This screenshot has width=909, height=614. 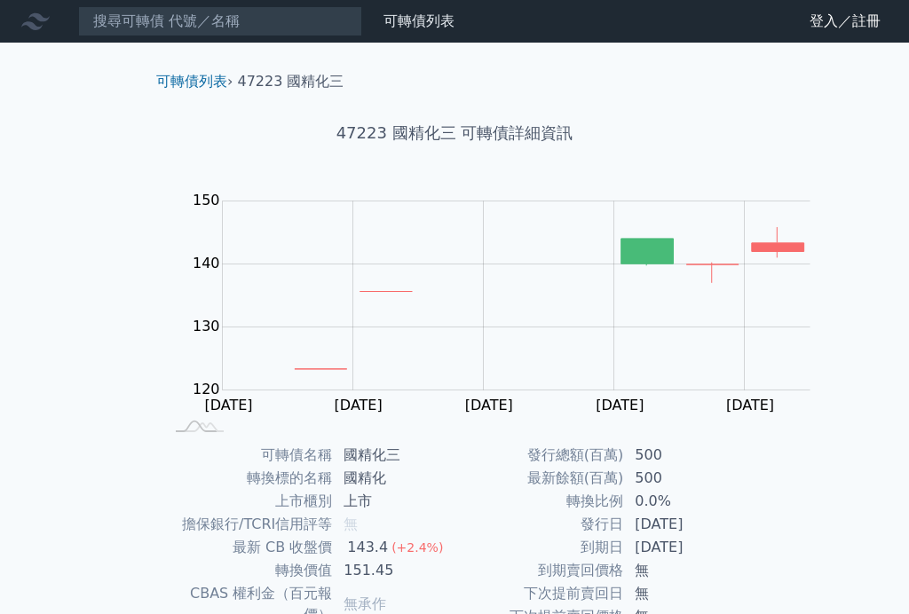 What do you see at coordinates (220, 21) in the screenshot?
I see `input: 搜尋可轉債 代號／名稱` at bounding box center [220, 21].